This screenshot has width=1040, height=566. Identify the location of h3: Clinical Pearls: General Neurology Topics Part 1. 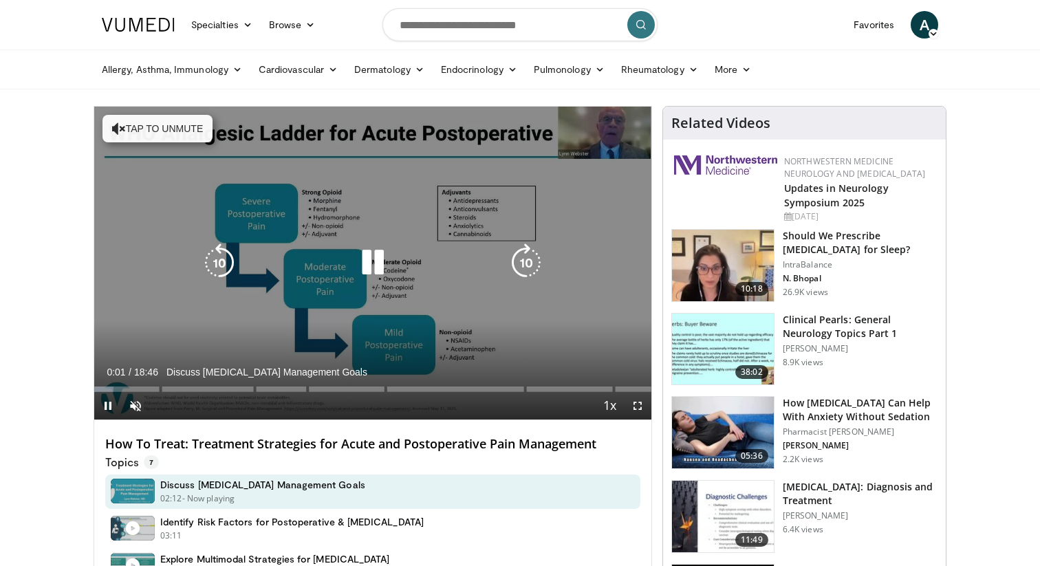
(859, 327).